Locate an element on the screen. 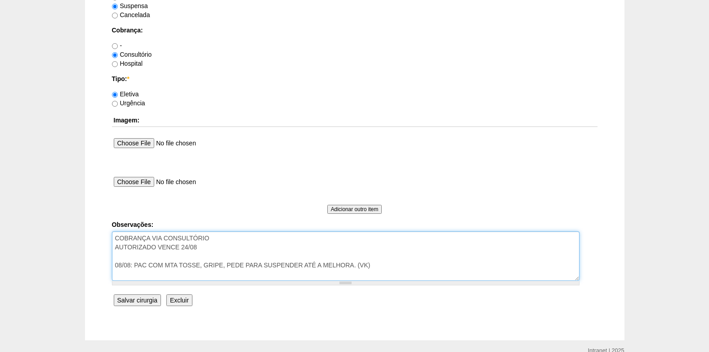 Image resolution: width=709 pixels, height=352 pixels. label: Tipo: is located at coordinates (355, 79).